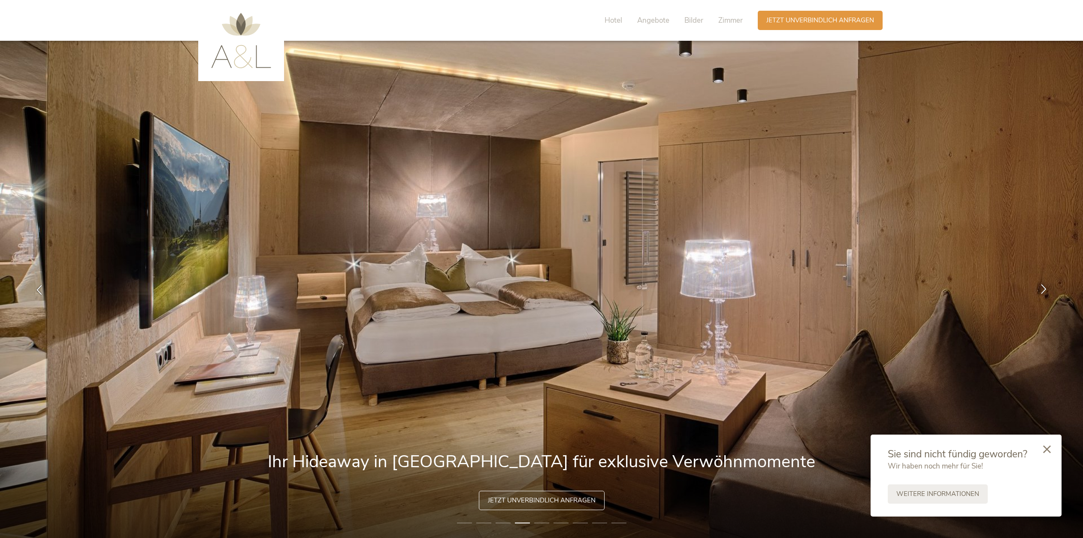 Image resolution: width=1083 pixels, height=538 pixels. What do you see at coordinates (938, 494) in the screenshot?
I see `a: Weitere Informationen` at bounding box center [938, 494].